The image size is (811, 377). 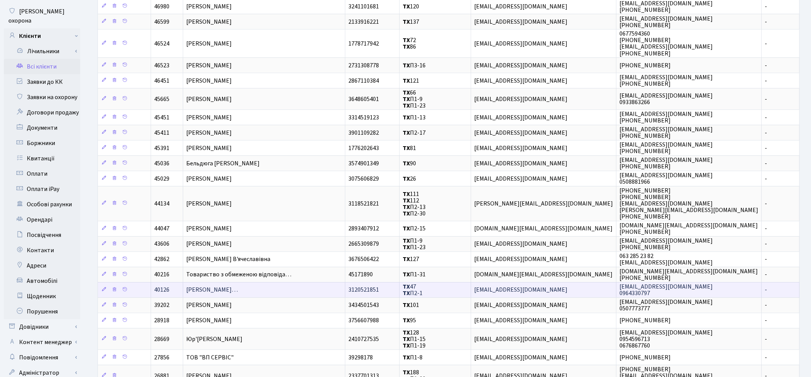 What do you see at coordinates (364, 65) in the screenshot?
I see `span: 2731308778` at bounding box center [364, 65].